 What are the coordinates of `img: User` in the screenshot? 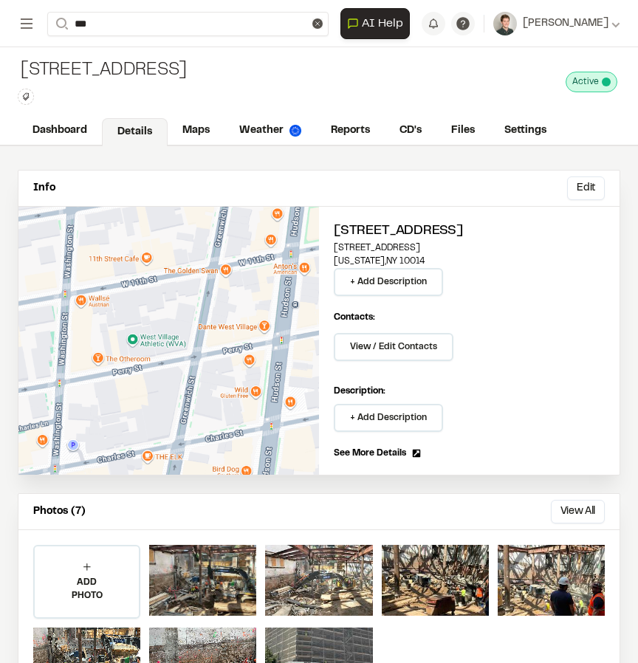 It's located at (505, 24).